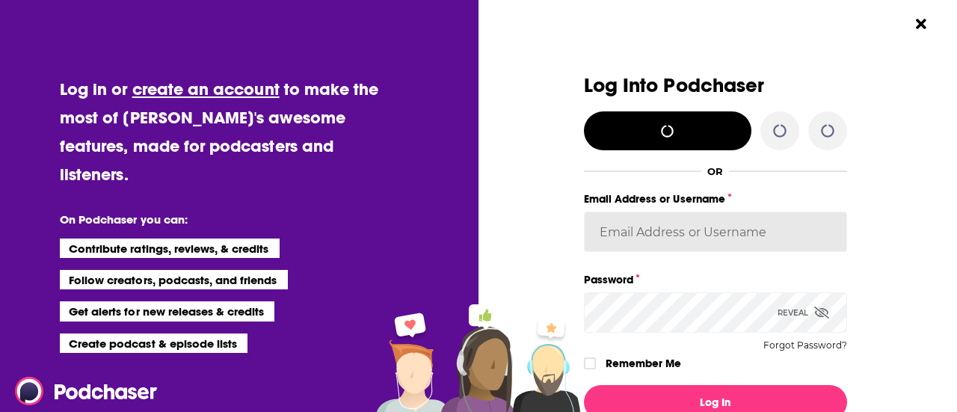 This screenshot has width=957, height=412. What do you see at coordinates (87, 391) in the screenshot?
I see `img: Podchaser - Follow, Share and Rate Podcasts` at bounding box center [87, 391].